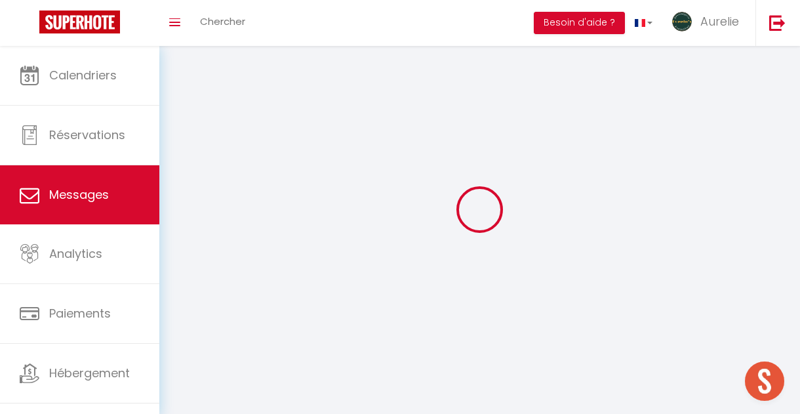  Describe the element at coordinates (79, 194) in the screenshot. I see `span: Messages` at that location.